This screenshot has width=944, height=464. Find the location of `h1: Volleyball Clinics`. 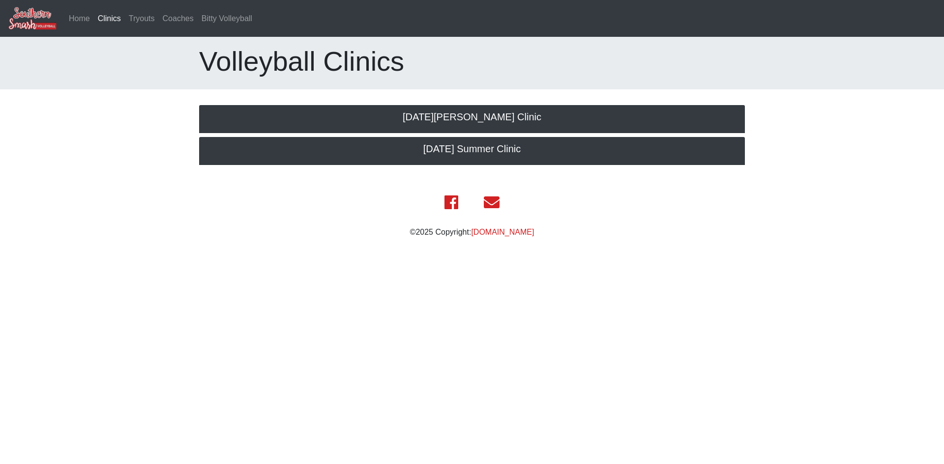

h1: Volleyball Clinics is located at coordinates (472, 61).